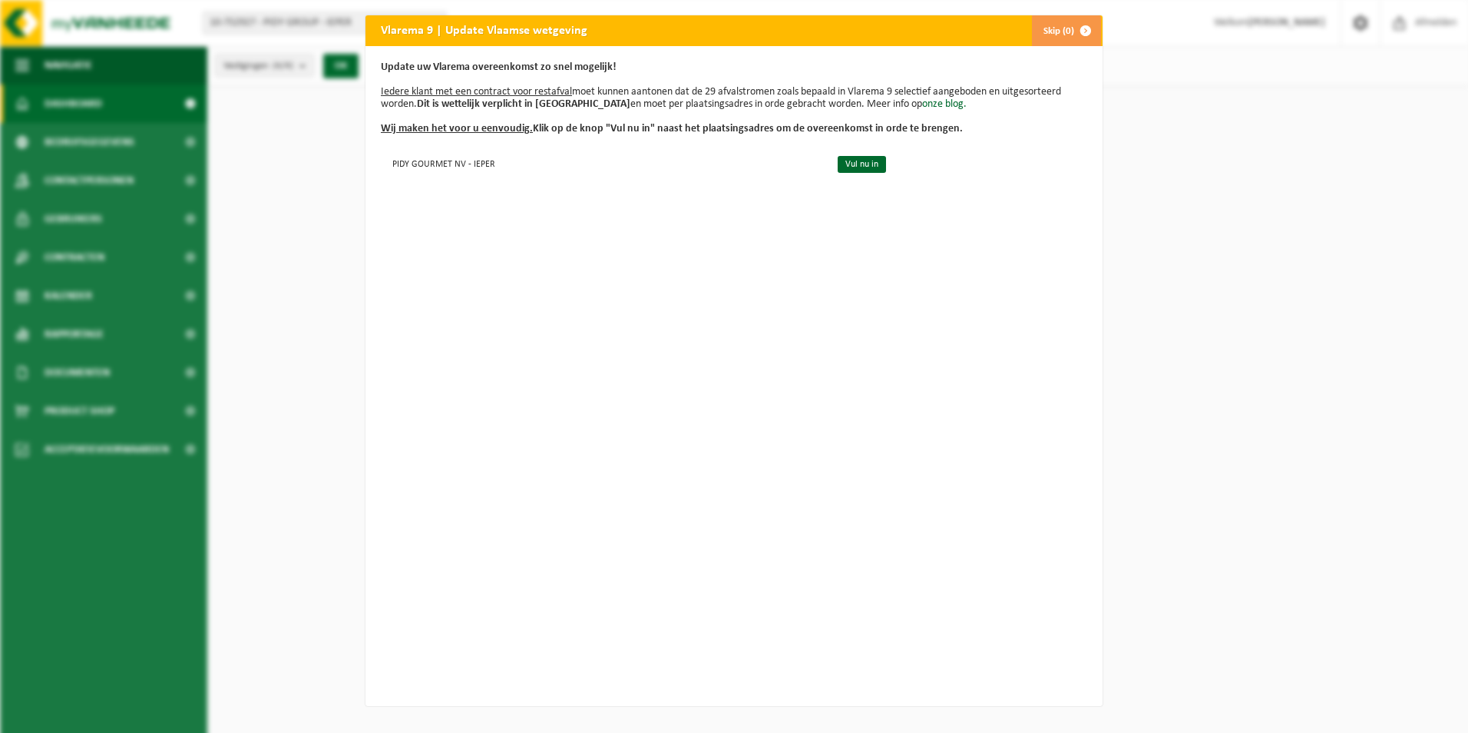 The image size is (1468, 733). I want to click on b: Klik op de knop "Vul nu in" naast het plaatsingsadres om de overeenkomst in orde te brengen., so click(672, 128).